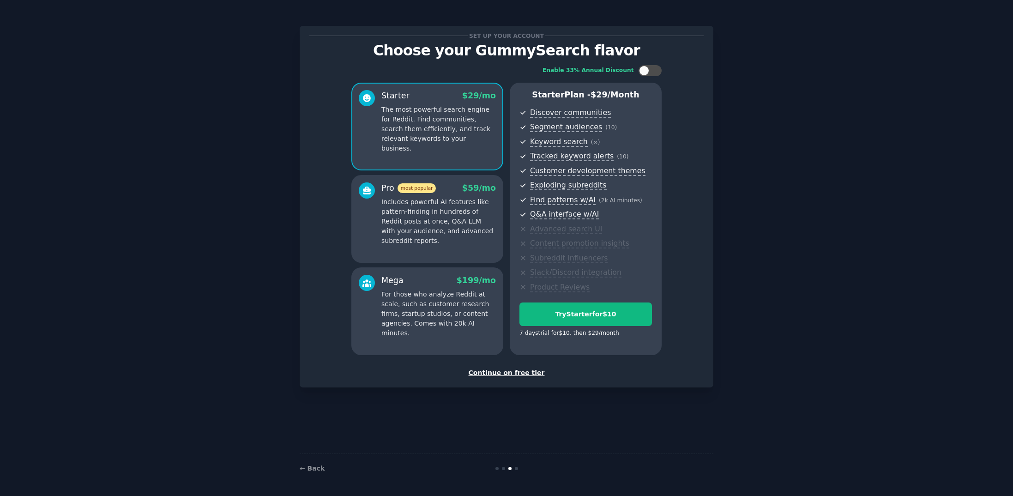 The image size is (1013, 496). Describe the element at coordinates (566, 229) in the screenshot. I see `span: Advanced search UI` at that location.